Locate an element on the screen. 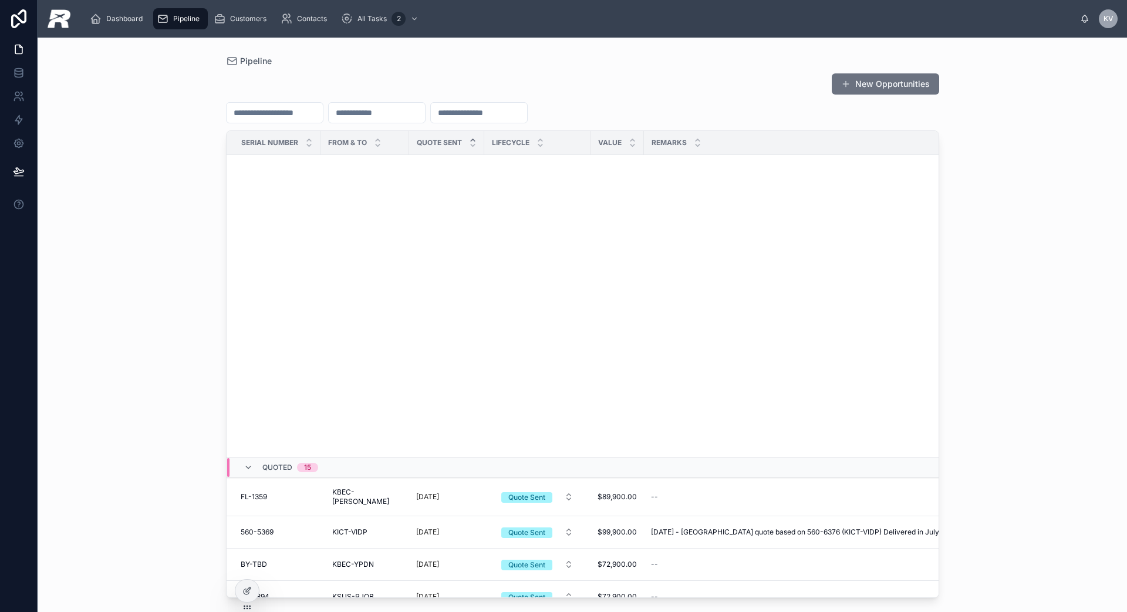 The height and width of the screenshot is (612, 1127). span: KV is located at coordinates (1108, 19).